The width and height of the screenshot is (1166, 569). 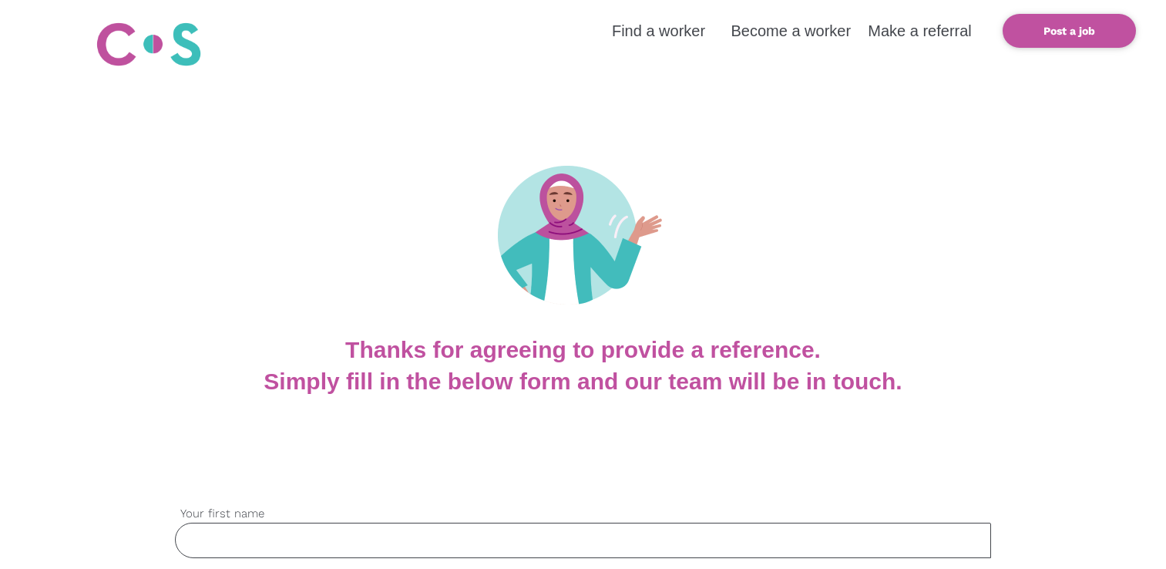 I want to click on b: Thanks for agreeing to provide a reference., so click(x=582, y=349).